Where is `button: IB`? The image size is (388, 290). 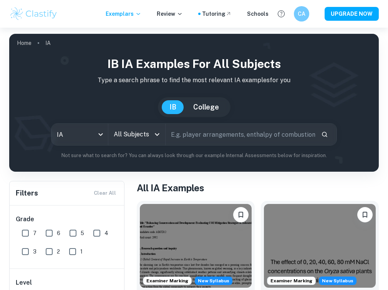
button: IB is located at coordinates (173, 107).